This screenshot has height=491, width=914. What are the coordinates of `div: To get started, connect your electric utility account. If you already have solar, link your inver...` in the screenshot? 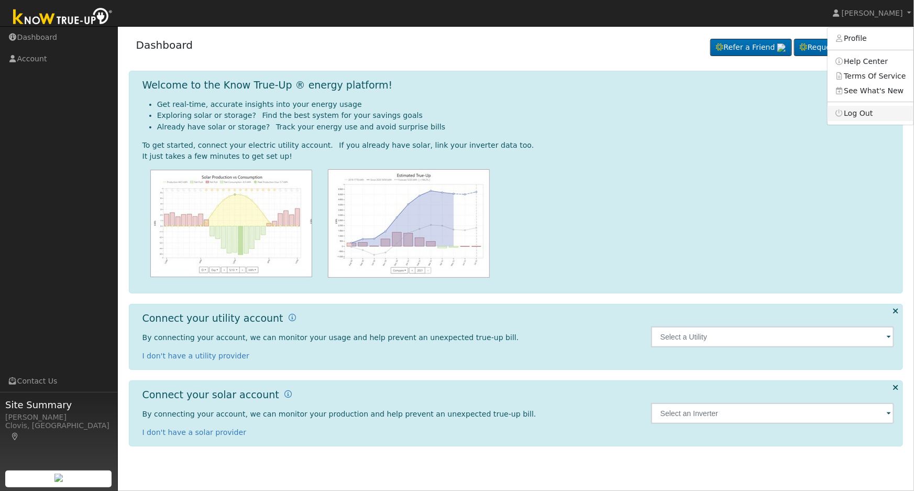 It's located at (518, 145).